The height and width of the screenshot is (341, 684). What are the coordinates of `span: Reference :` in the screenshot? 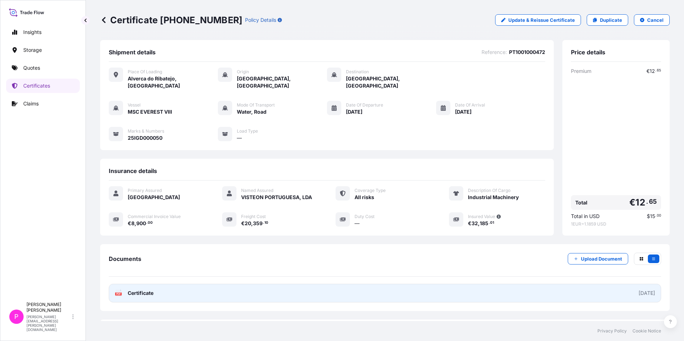 It's located at (494, 52).